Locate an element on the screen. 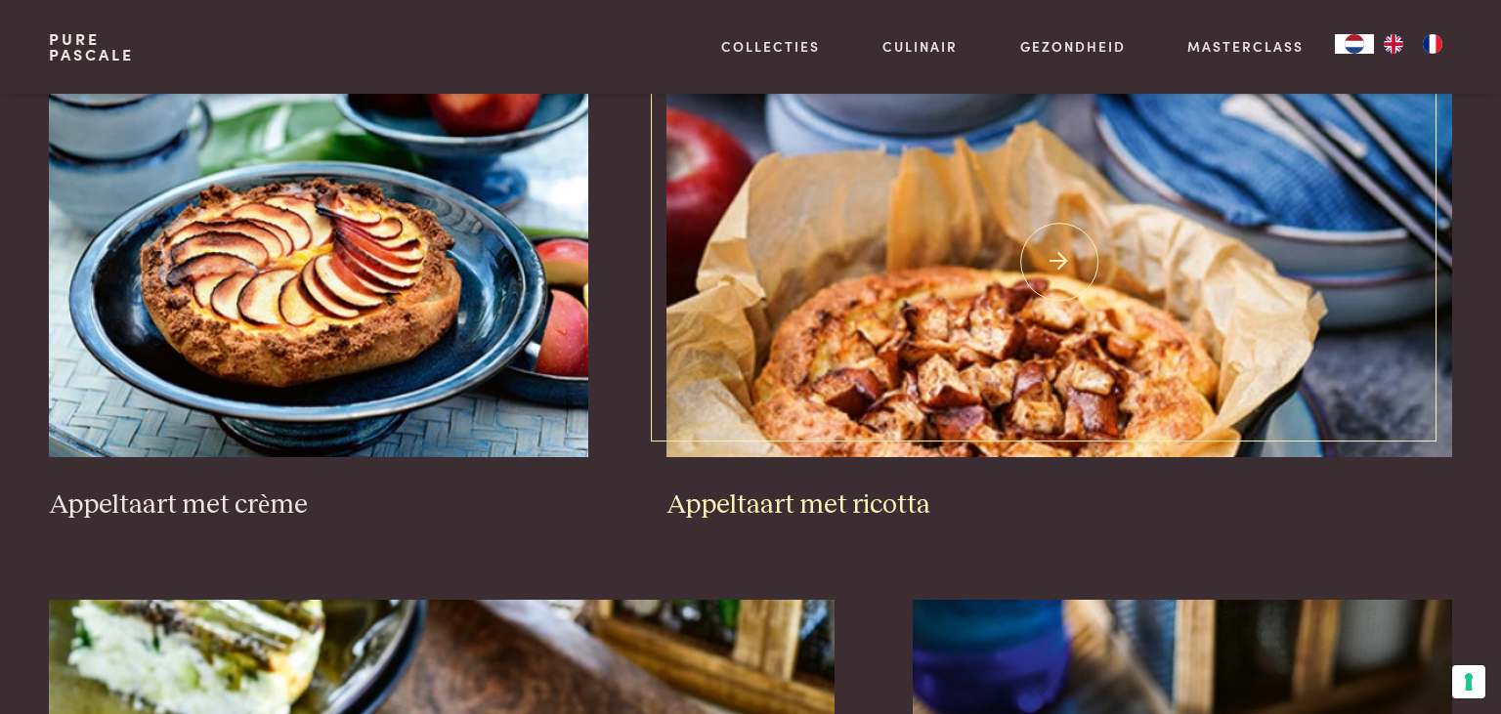 This screenshot has width=1501, height=714. a: Appeltaart met ricotta Appeltaart met ricotta is located at coordinates (1059, 294).